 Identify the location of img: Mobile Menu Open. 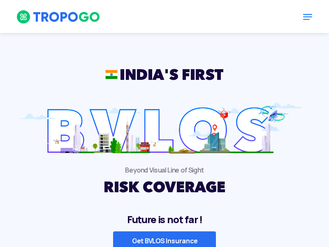
(308, 17).